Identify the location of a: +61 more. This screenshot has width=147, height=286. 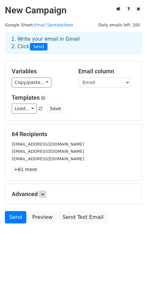
(25, 170).